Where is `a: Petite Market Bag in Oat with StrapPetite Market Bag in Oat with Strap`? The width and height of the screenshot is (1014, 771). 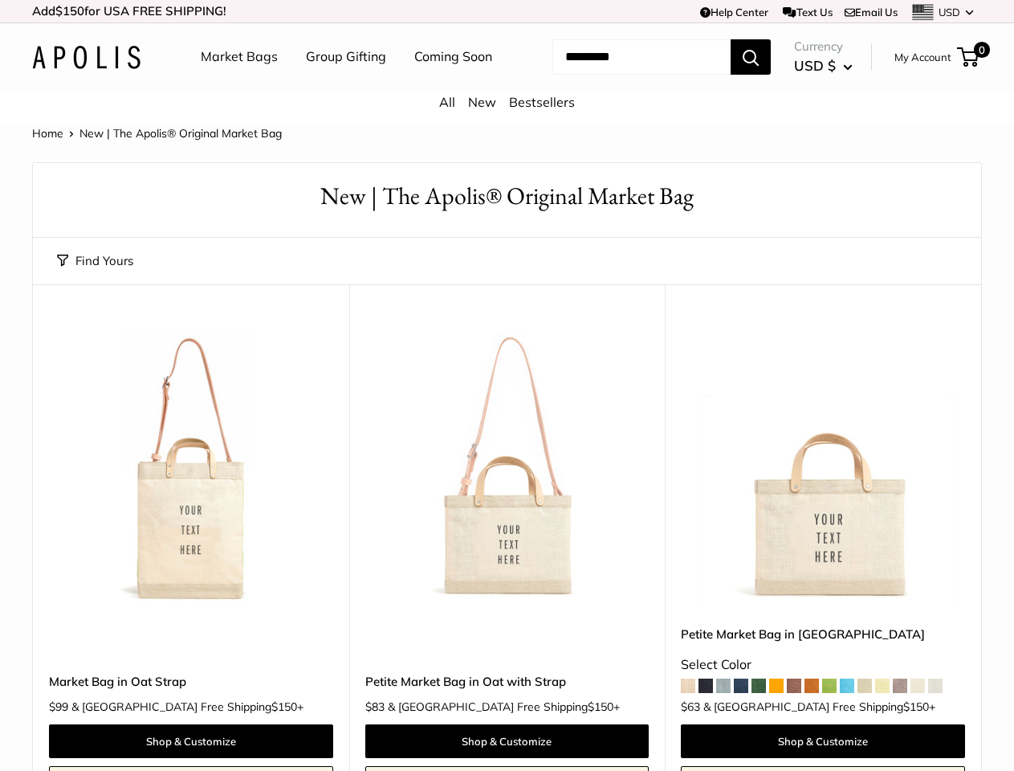
a: Petite Market Bag in Oat with StrapPetite Market Bag in Oat with Strap is located at coordinates (507, 467).